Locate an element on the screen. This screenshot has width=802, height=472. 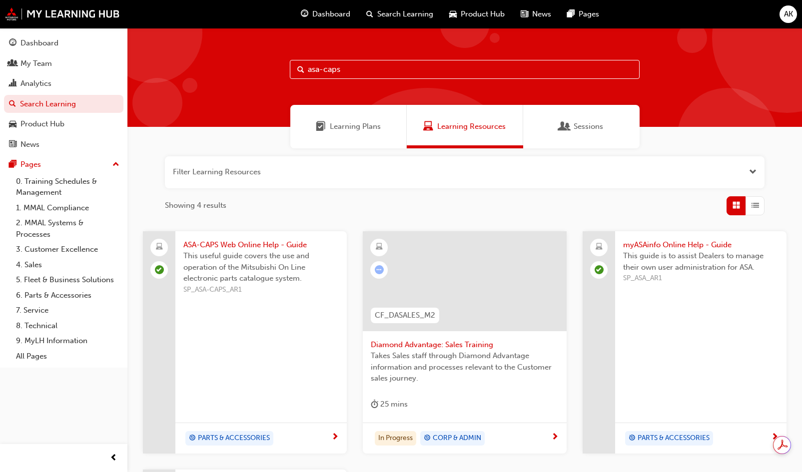
a: Dashboard is located at coordinates (63, 43).